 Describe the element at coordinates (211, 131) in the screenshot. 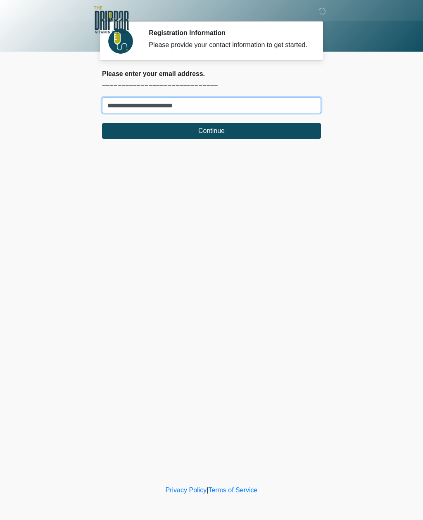

I see `button: Continue` at that location.